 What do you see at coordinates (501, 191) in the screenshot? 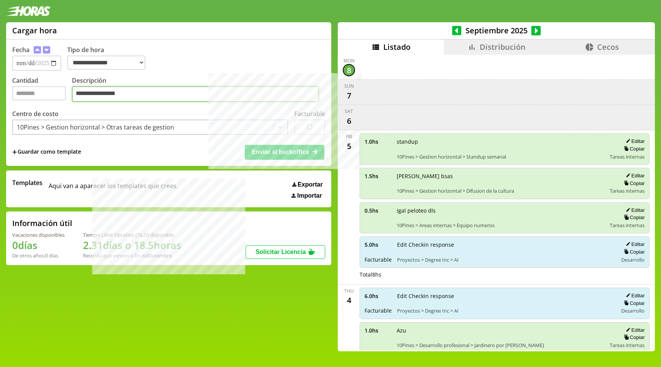
I see `span: 10Pines > Gestion horizontal > Difusion de la cultura` at bounding box center [501, 191].